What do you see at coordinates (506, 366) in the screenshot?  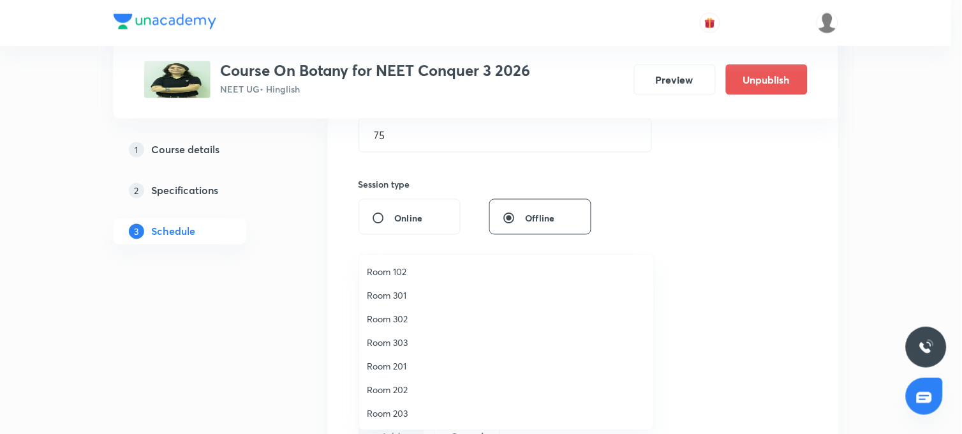 I see `span: Room 201` at bounding box center [506, 366].